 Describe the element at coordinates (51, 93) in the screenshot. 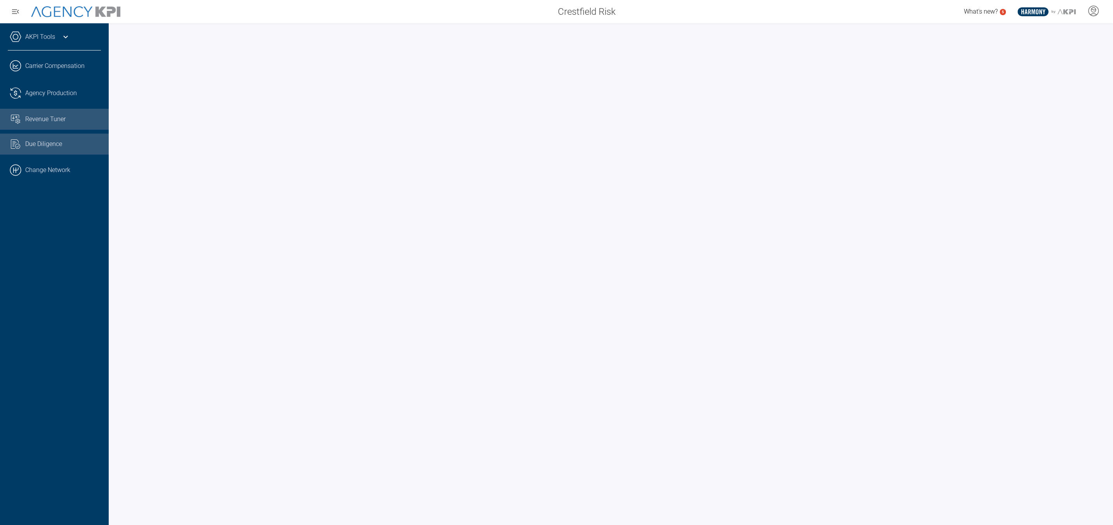

I see `span: Agency Production` at that location.